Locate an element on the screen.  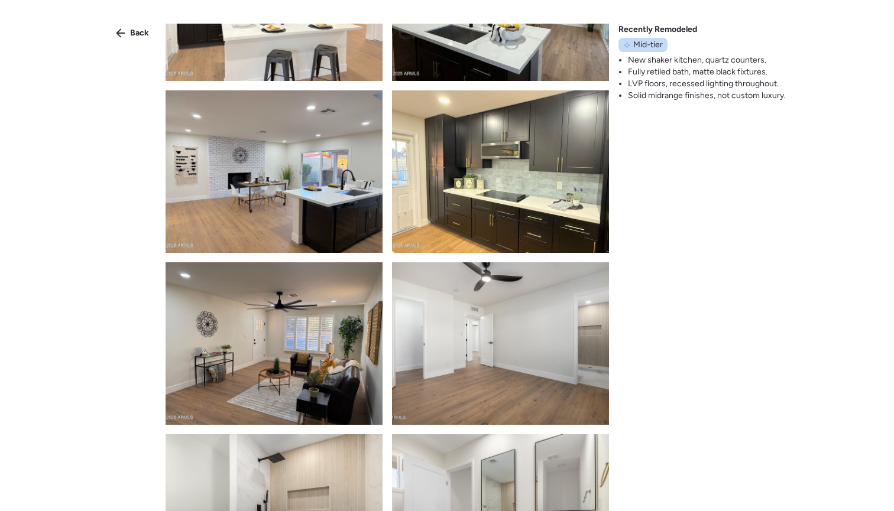
li: Solid midrange finishes, not custom luxury. is located at coordinates (706, 96).